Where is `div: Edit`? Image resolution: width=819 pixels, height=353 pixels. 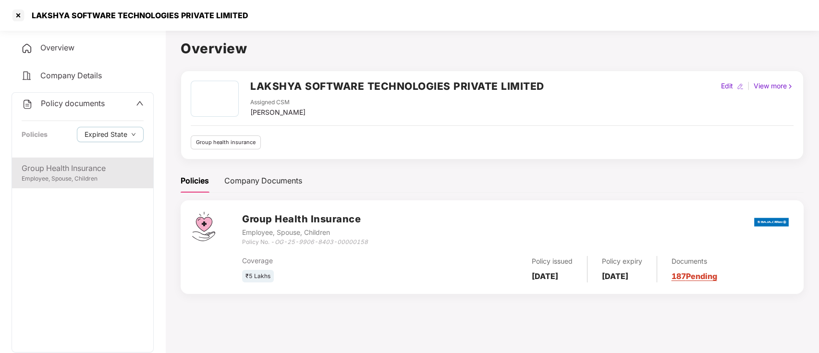 div: Edit is located at coordinates (727, 86).